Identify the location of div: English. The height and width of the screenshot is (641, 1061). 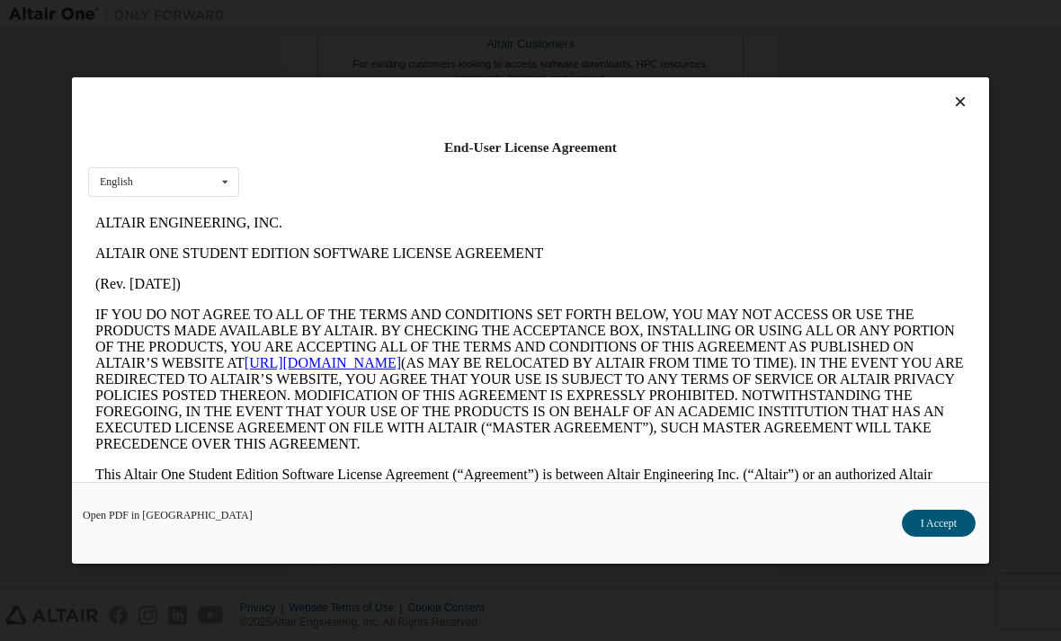
(116, 182).